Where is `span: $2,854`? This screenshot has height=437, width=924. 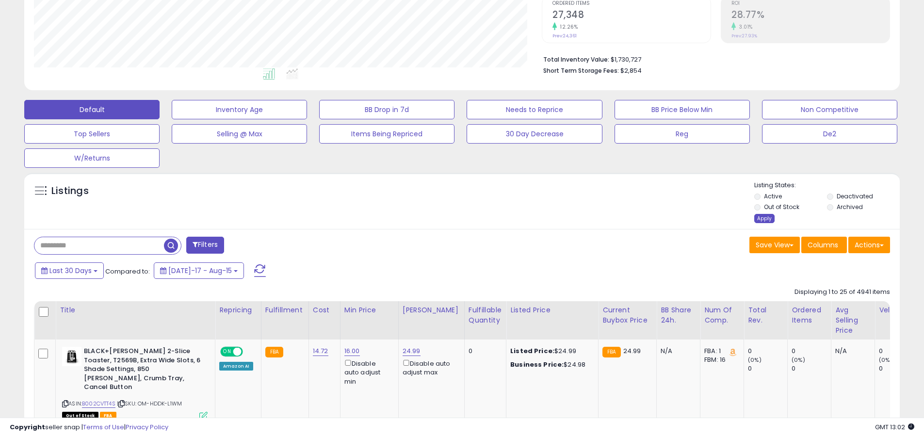
span: $2,854 is located at coordinates (631, 70).